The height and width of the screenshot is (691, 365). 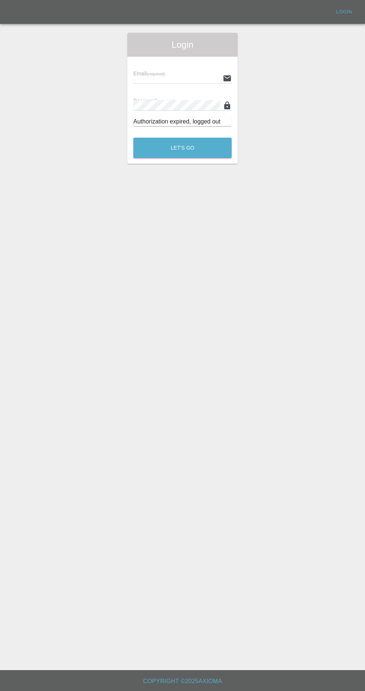 I want to click on a: Login, so click(x=345, y=12).